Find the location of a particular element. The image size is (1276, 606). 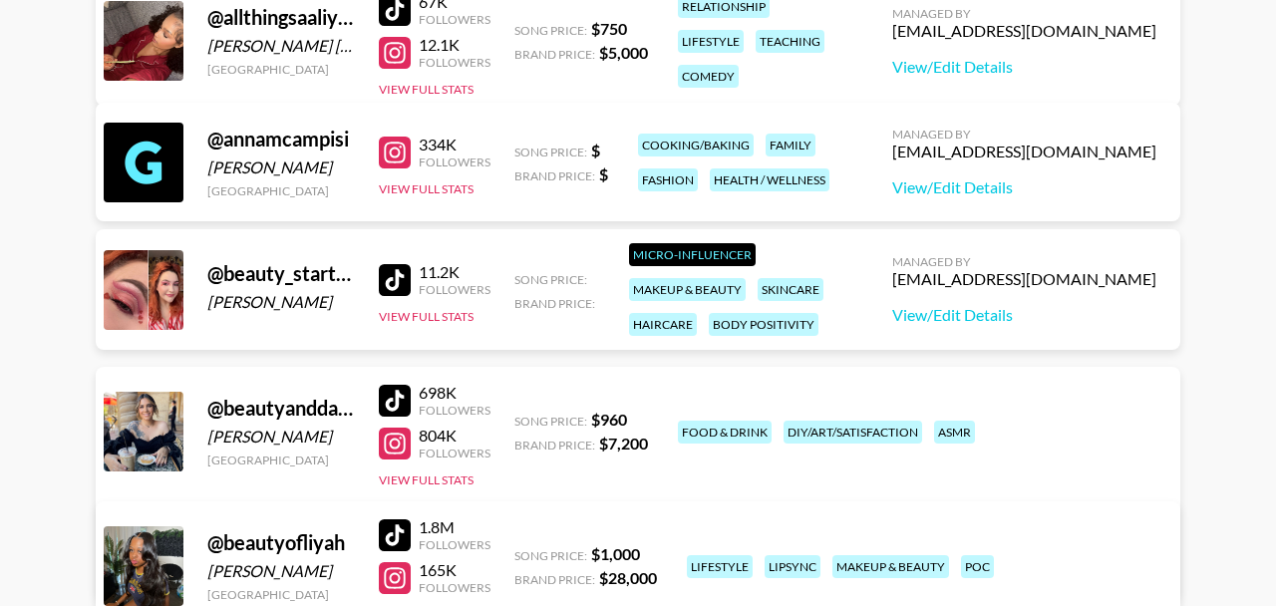

strong: $ 1,000 is located at coordinates (615, 553).